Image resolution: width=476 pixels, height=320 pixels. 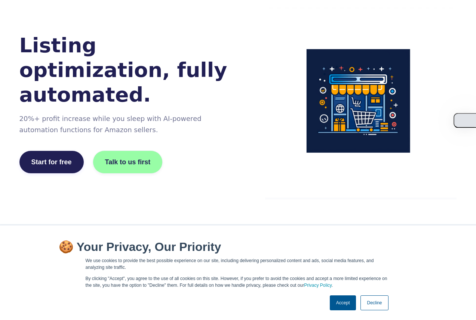 What do you see at coordinates (52, 162) in the screenshot?
I see `div: Start for free` at bounding box center [52, 162].